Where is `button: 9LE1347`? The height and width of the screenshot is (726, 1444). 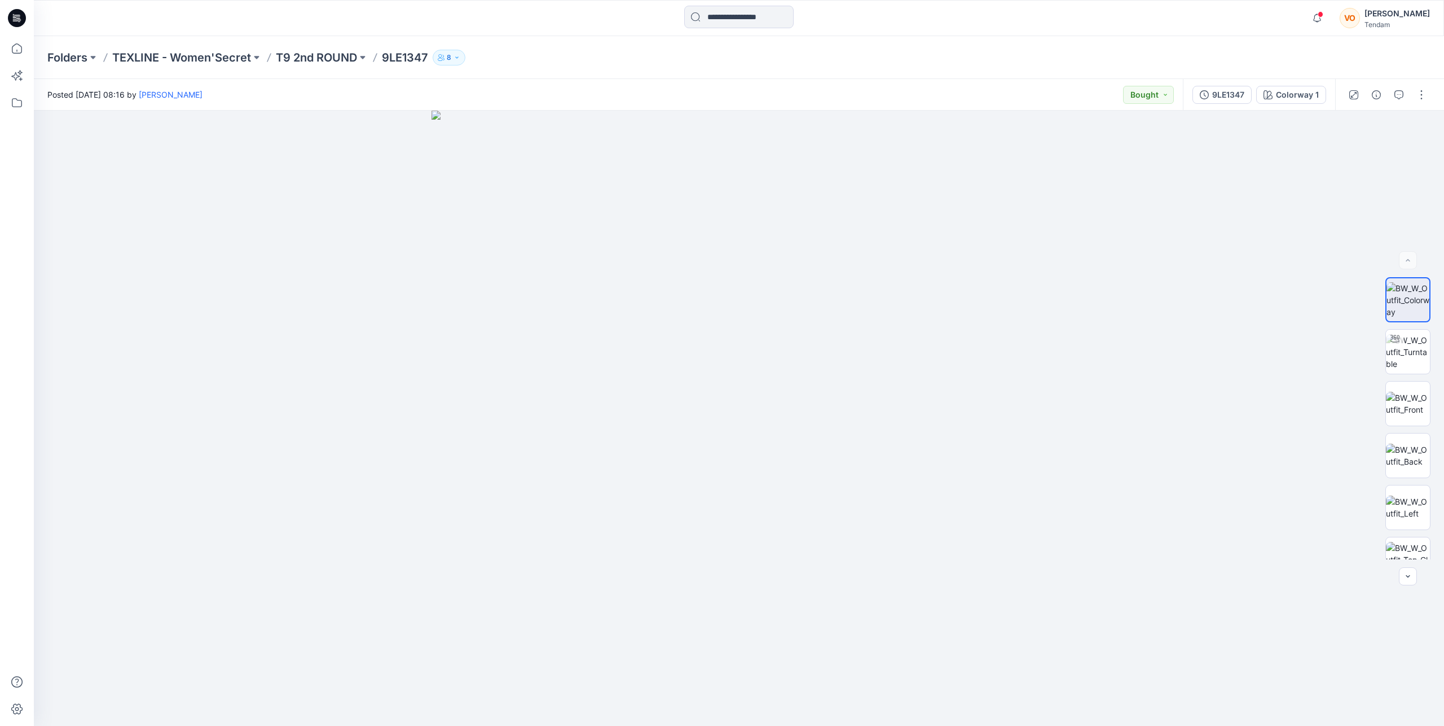
button: 9LE1347 is located at coordinates (1222, 95).